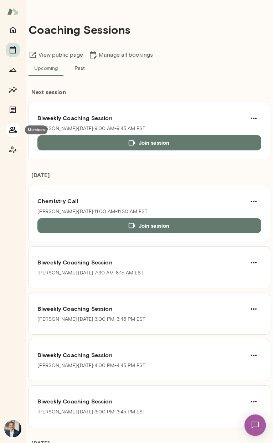  What do you see at coordinates (149, 201) in the screenshot?
I see `h6: Chemistry Call` at bounding box center [149, 201].